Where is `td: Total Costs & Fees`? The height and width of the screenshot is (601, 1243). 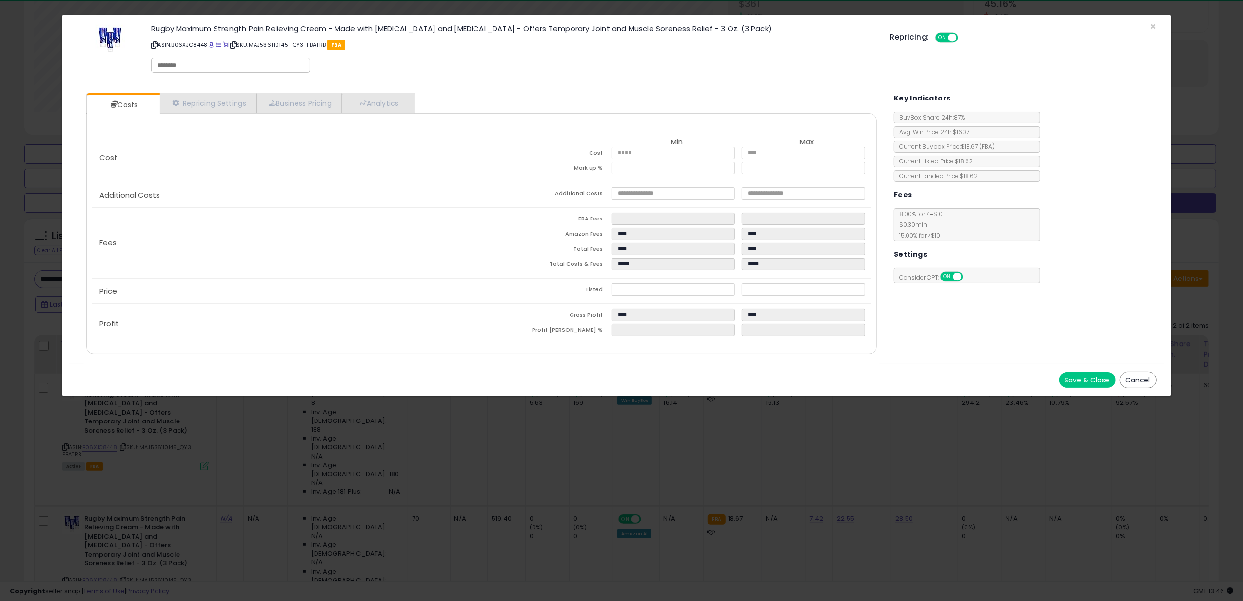
td: Total Costs & Fees is located at coordinates (546, 265).